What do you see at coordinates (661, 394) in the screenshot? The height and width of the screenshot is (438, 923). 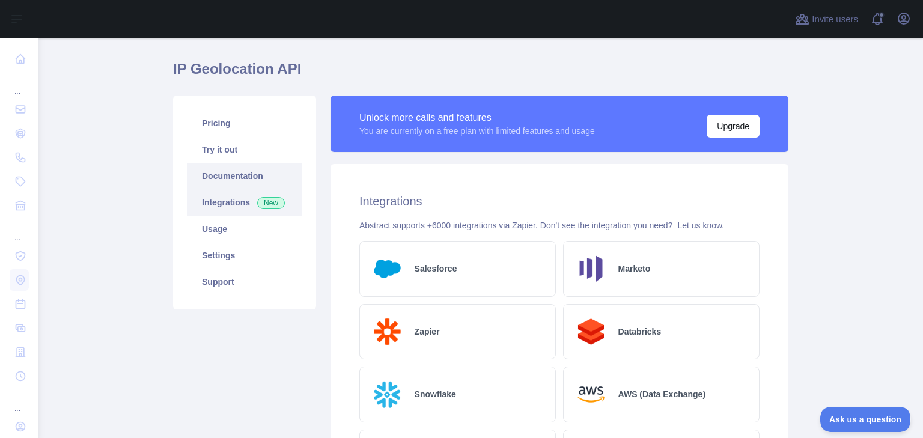 I see `h2: AWS (Data Exchange)` at bounding box center [661, 394].